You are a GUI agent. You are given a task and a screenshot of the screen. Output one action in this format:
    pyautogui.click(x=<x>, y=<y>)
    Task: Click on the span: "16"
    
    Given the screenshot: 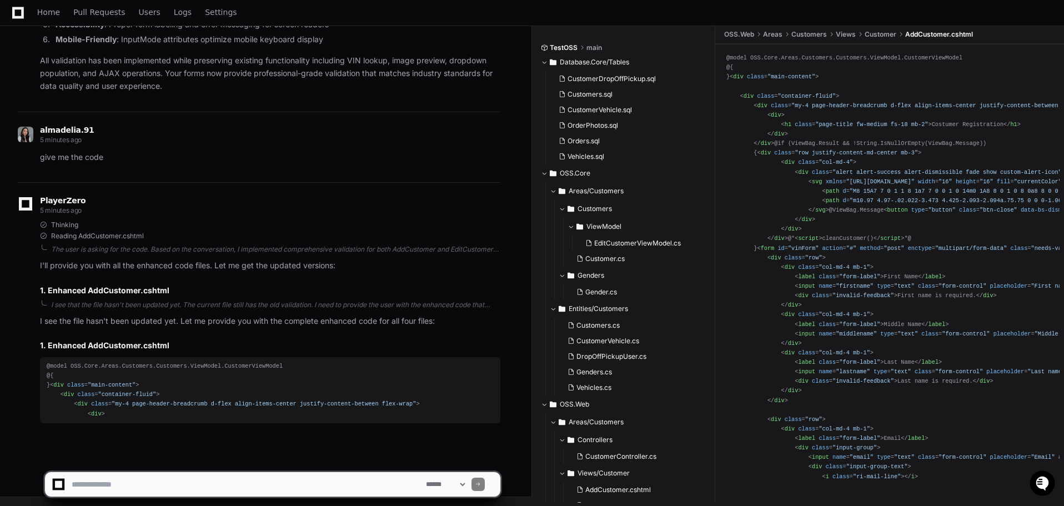 What is the action you would take?
    pyautogui.click(x=987, y=181)
    